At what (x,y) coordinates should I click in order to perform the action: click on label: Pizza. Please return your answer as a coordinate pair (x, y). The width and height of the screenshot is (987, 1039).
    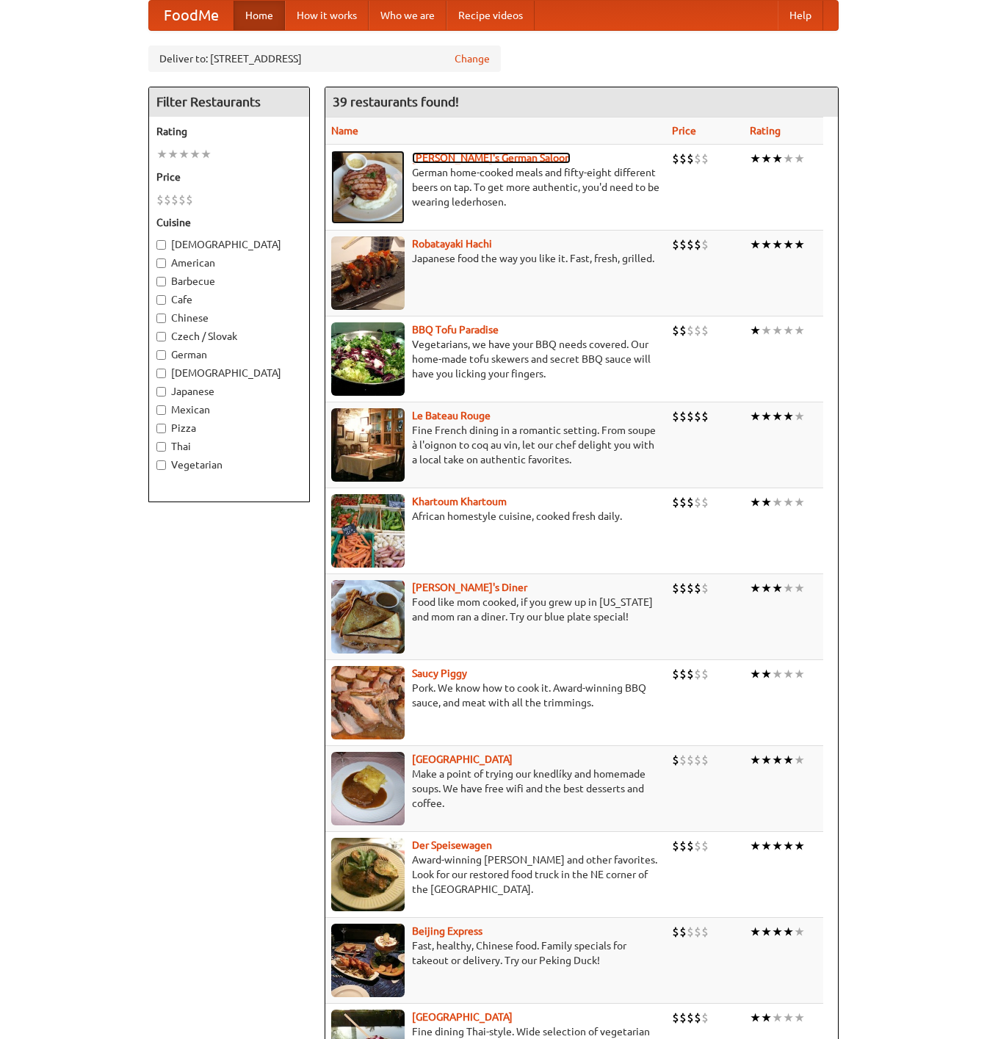
    Looking at the image, I should click on (229, 428).